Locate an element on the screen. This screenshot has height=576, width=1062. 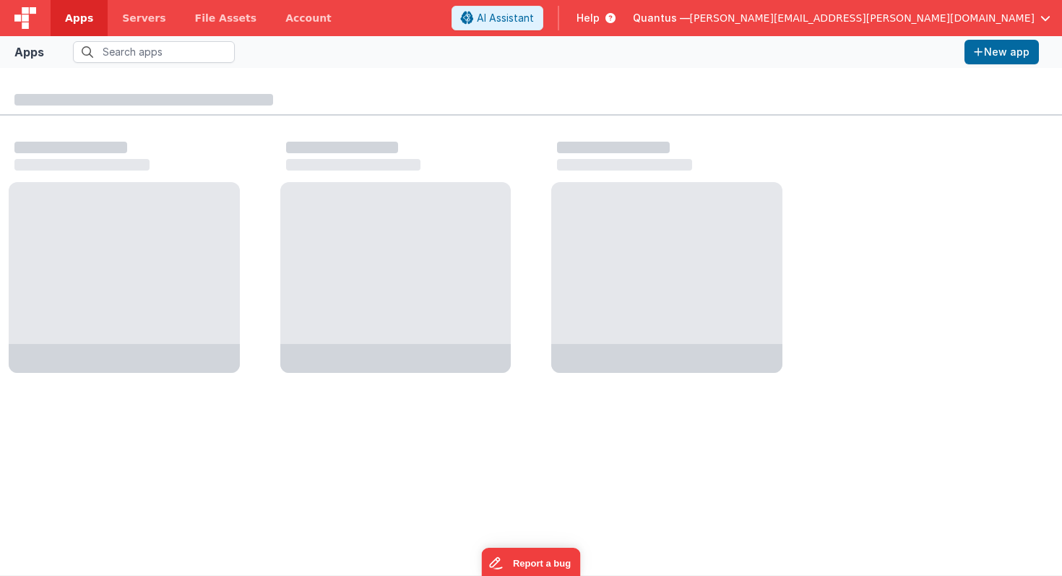
span: Help is located at coordinates (588, 18).